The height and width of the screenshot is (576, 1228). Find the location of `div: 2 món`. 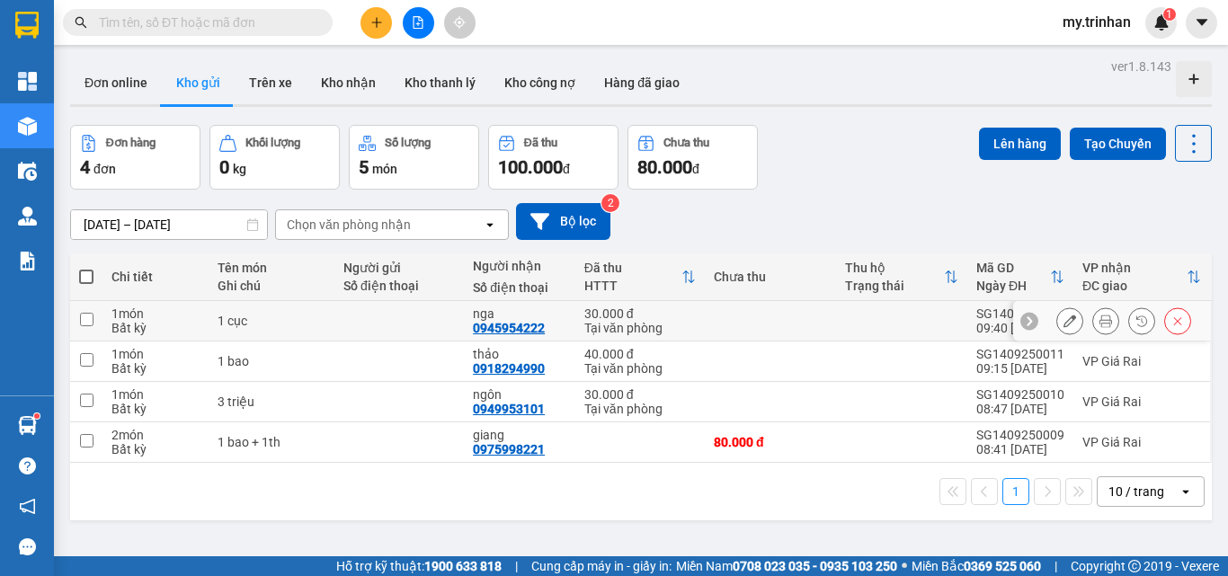

div: 2 món is located at coordinates (155, 435).